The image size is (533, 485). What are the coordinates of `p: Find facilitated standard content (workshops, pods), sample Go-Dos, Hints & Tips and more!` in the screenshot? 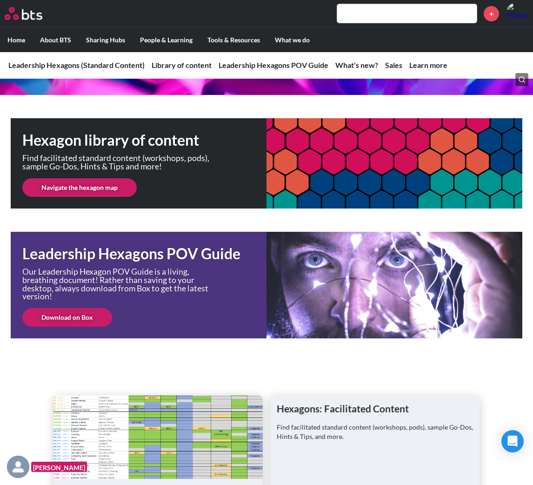 It's located at (120, 162).